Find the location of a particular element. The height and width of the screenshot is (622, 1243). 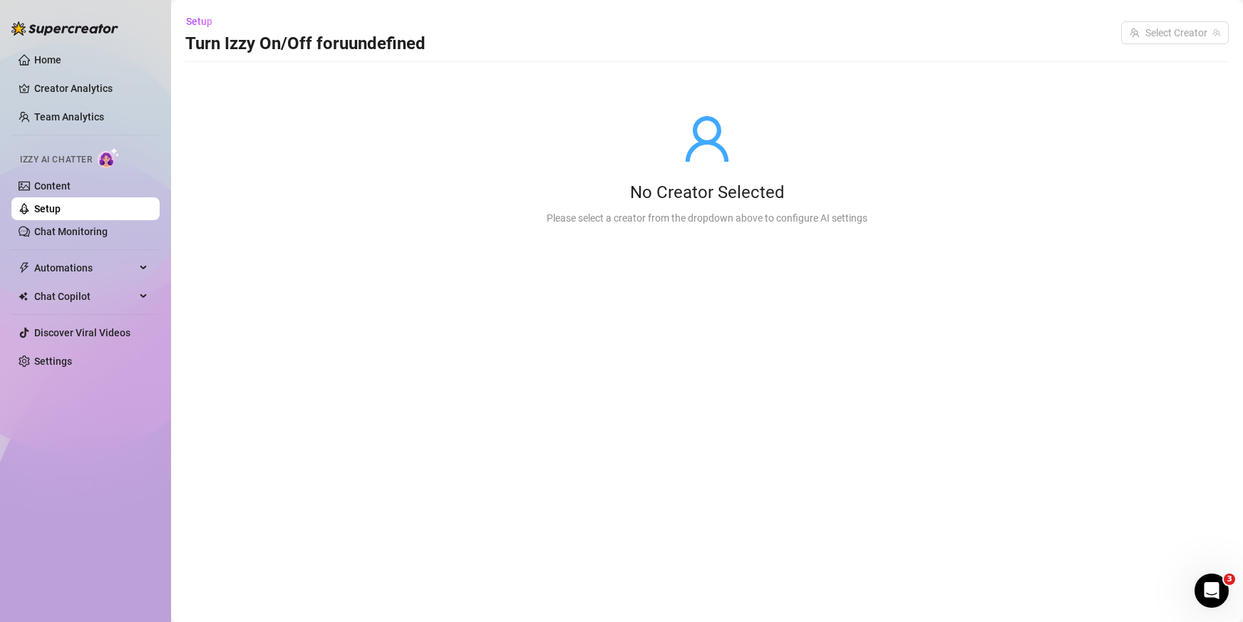

span: Setup is located at coordinates (199, 21).